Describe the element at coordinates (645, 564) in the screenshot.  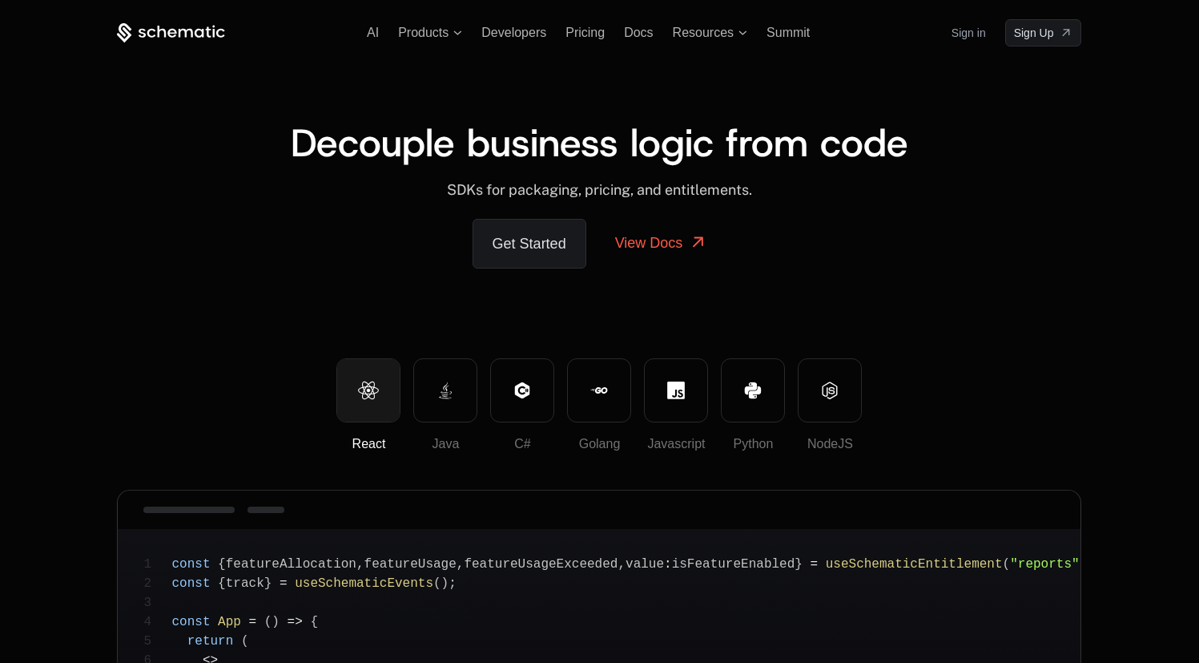
I see `span: value` at that location.